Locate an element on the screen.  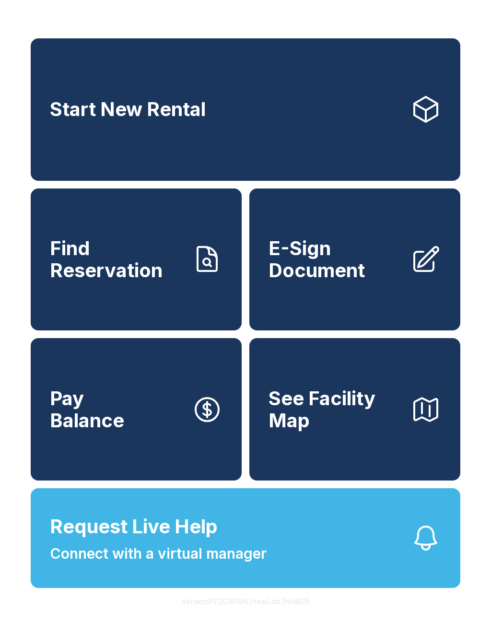
span: Connect with a virtual manager is located at coordinates (158, 553).